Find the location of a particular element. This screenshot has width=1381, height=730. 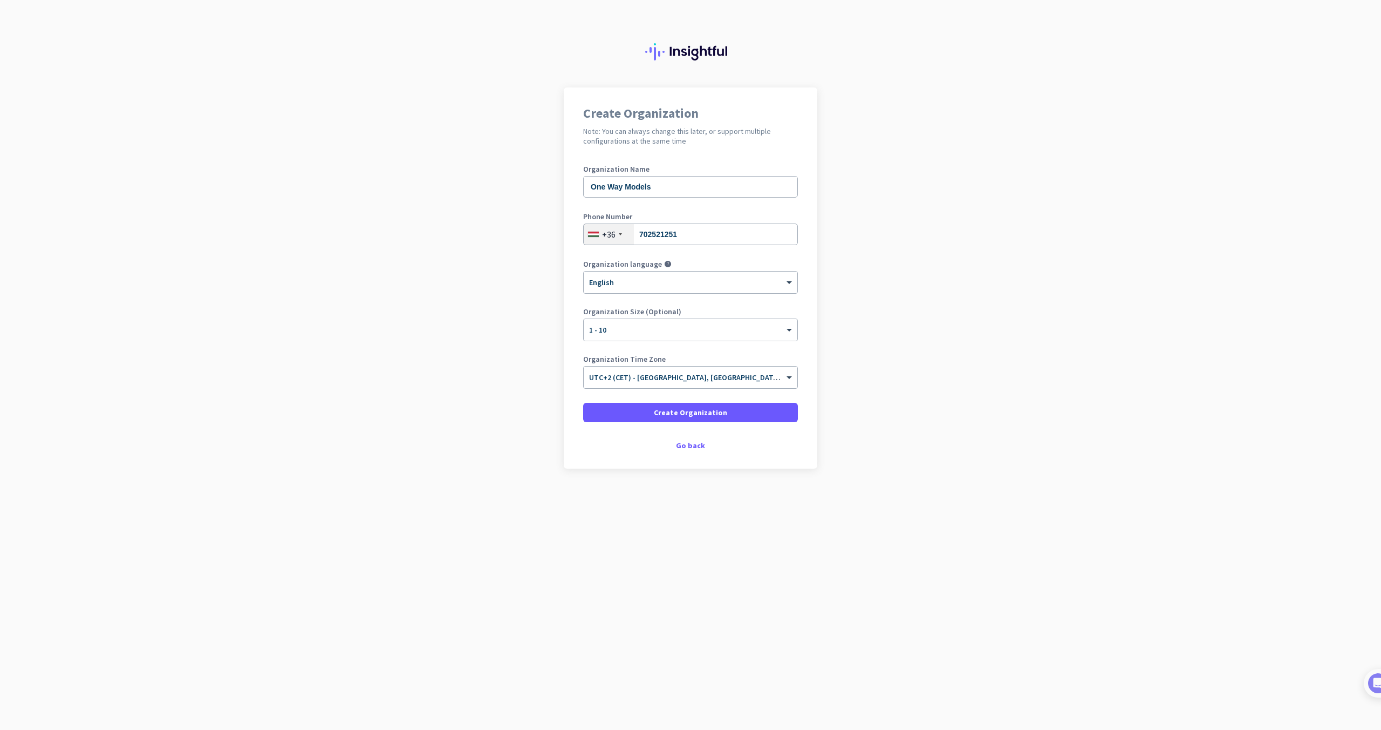

label: Organization language is located at coordinates (623, 264).